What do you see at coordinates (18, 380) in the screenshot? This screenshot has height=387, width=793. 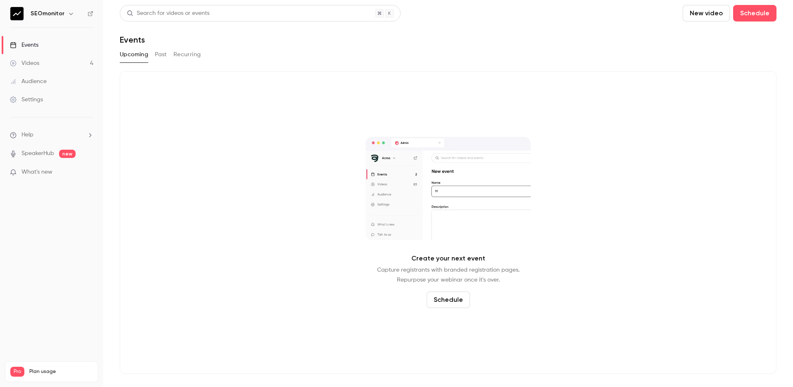 I see `p: Videos` at bounding box center [18, 380].